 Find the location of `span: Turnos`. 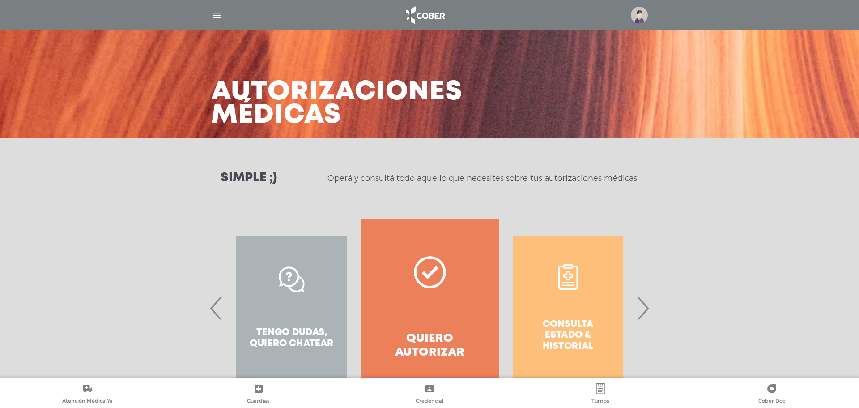

span: Turnos is located at coordinates (601, 401).